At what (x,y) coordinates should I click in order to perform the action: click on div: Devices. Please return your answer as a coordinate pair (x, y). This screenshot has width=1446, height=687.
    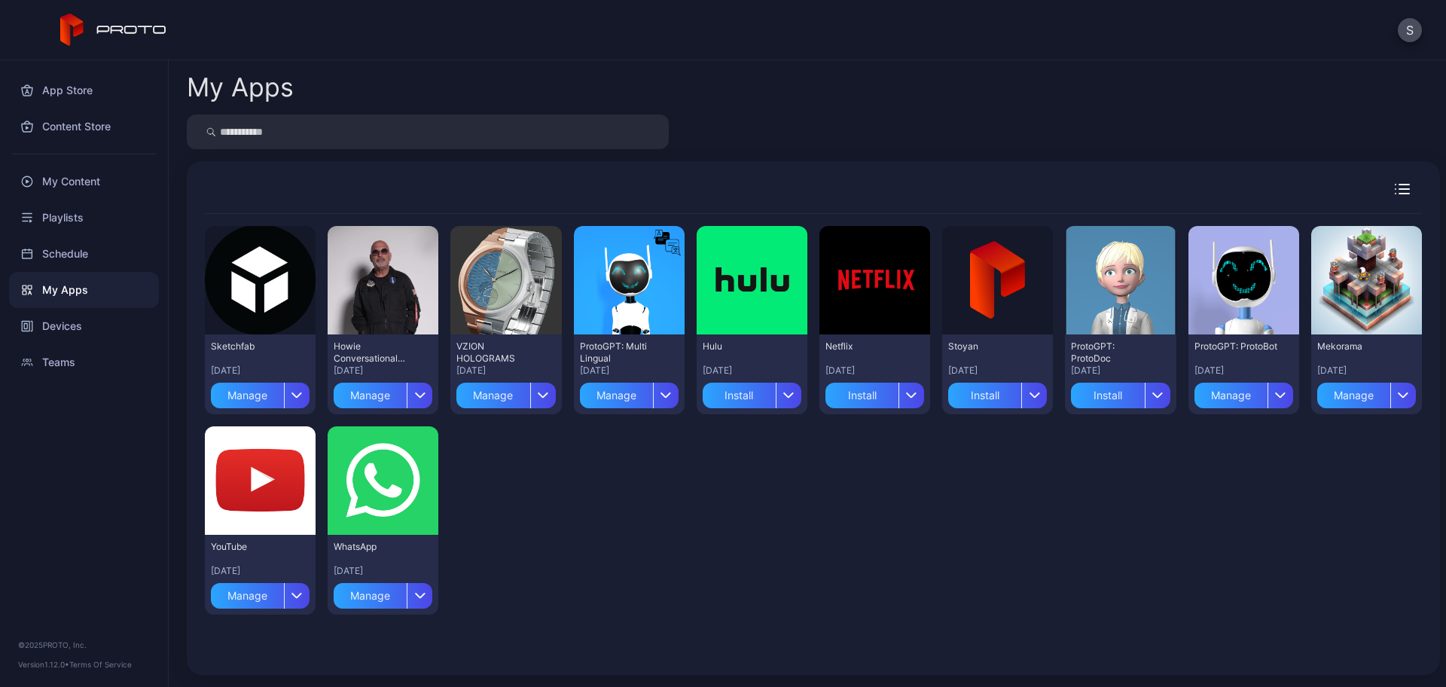
    Looking at the image, I should click on (84, 326).